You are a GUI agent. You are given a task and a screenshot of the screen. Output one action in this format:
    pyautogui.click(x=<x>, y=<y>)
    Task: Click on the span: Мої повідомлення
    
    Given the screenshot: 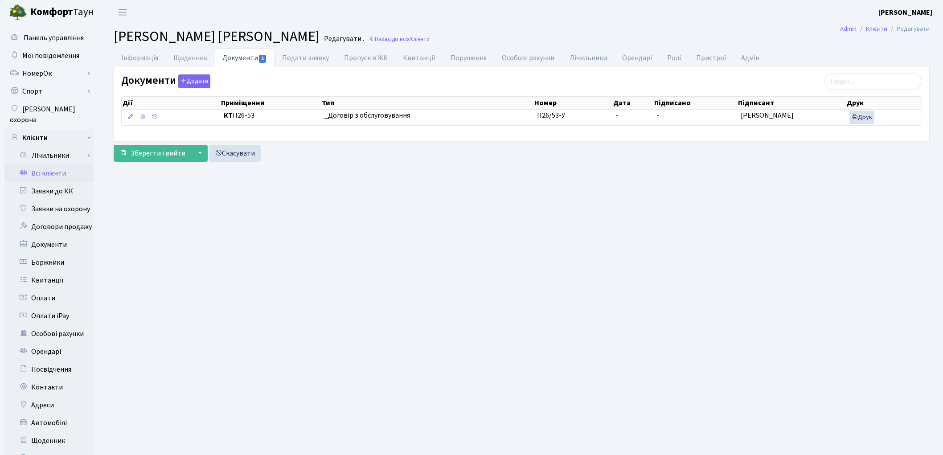 What is the action you would take?
    pyautogui.click(x=51, y=56)
    